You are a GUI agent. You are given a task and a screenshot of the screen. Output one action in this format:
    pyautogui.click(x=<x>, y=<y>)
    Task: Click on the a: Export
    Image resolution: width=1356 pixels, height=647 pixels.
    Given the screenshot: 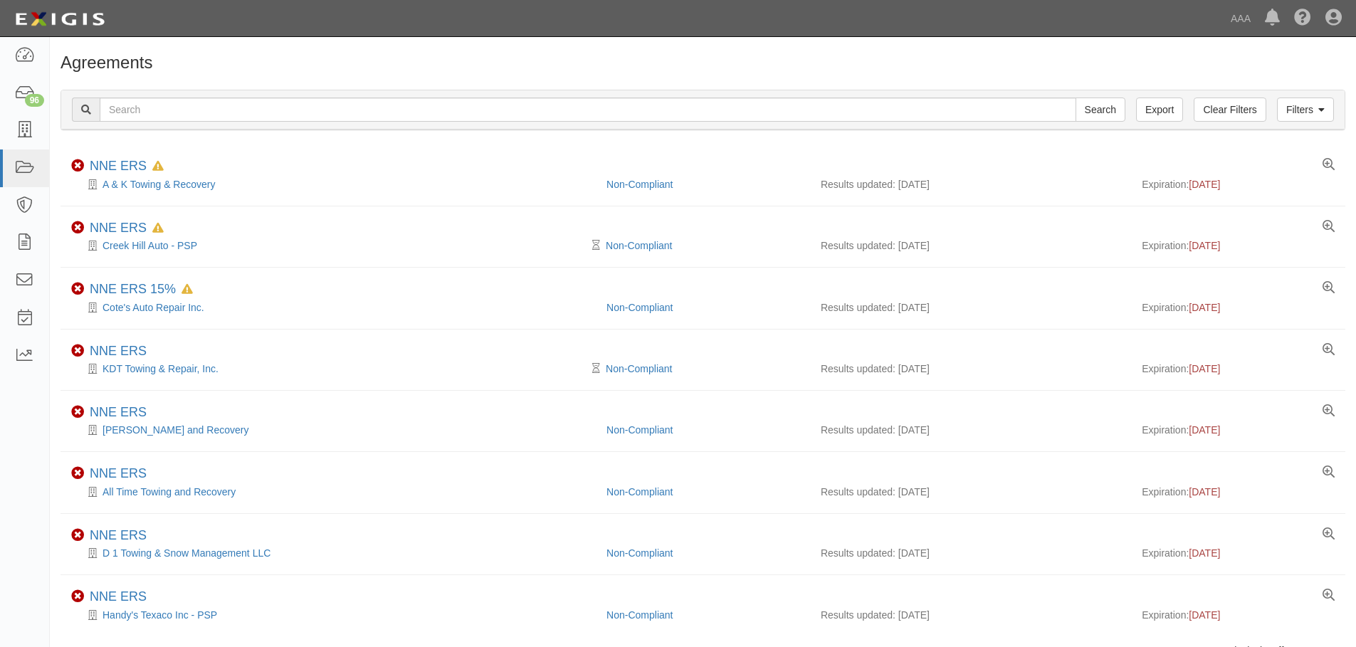 What is the action you would take?
    pyautogui.click(x=1159, y=110)
    